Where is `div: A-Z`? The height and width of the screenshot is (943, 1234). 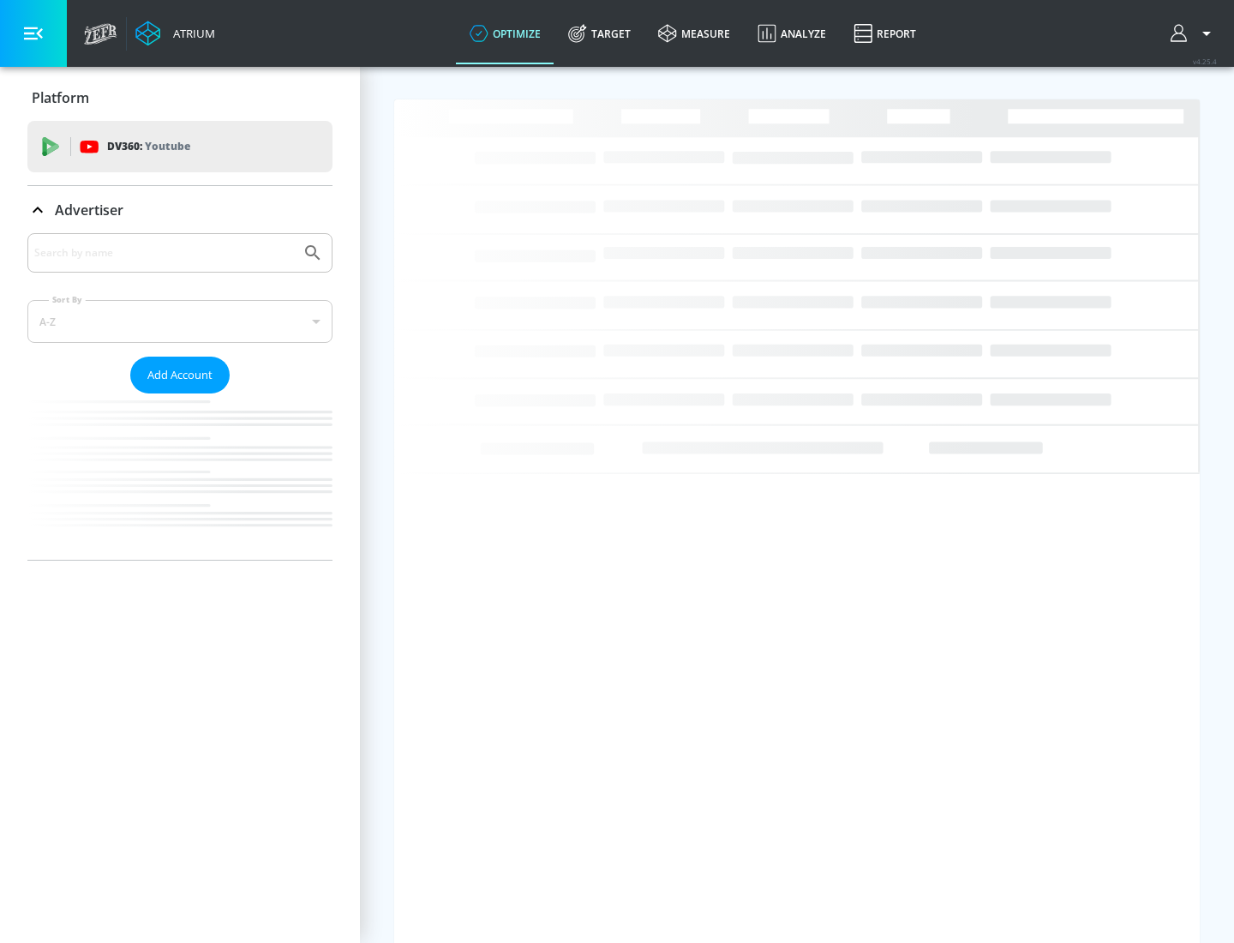 div: A-Z is located at coordinates (180, 321).